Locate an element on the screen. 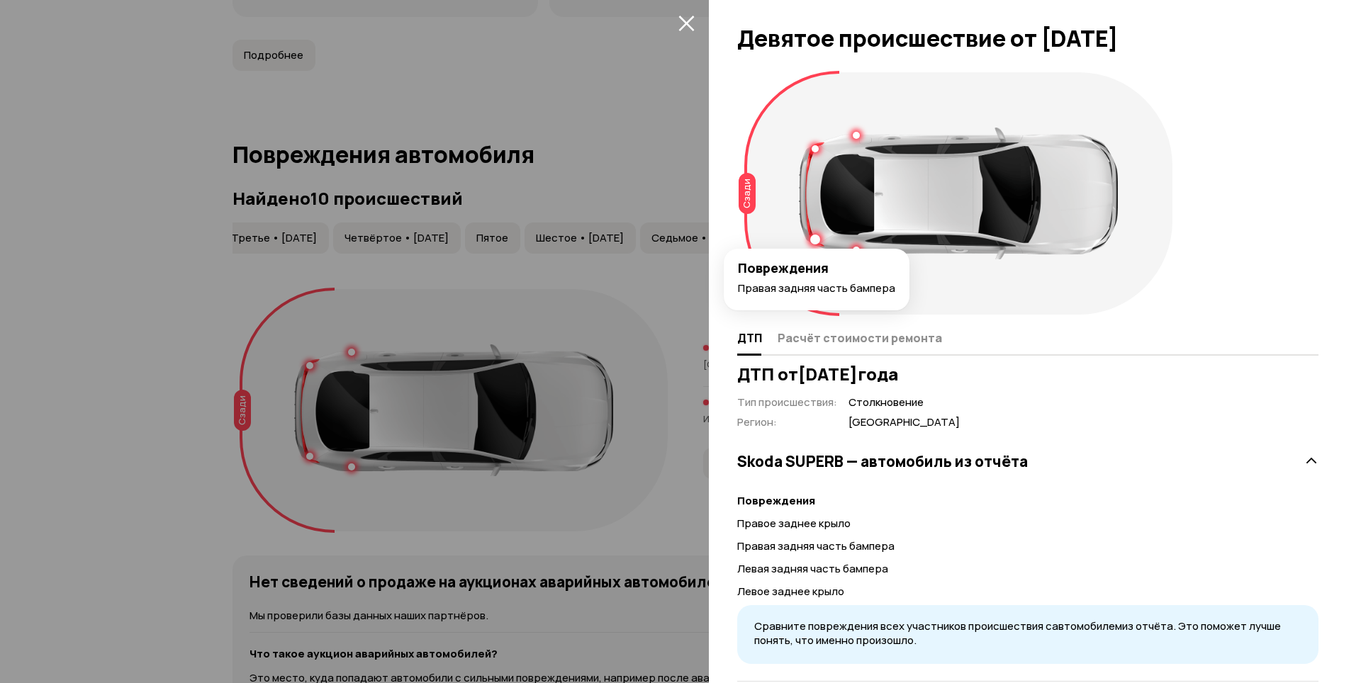 The image size is (1361, 683). span: Тип происшествия : is located at coordinates (787, 402).